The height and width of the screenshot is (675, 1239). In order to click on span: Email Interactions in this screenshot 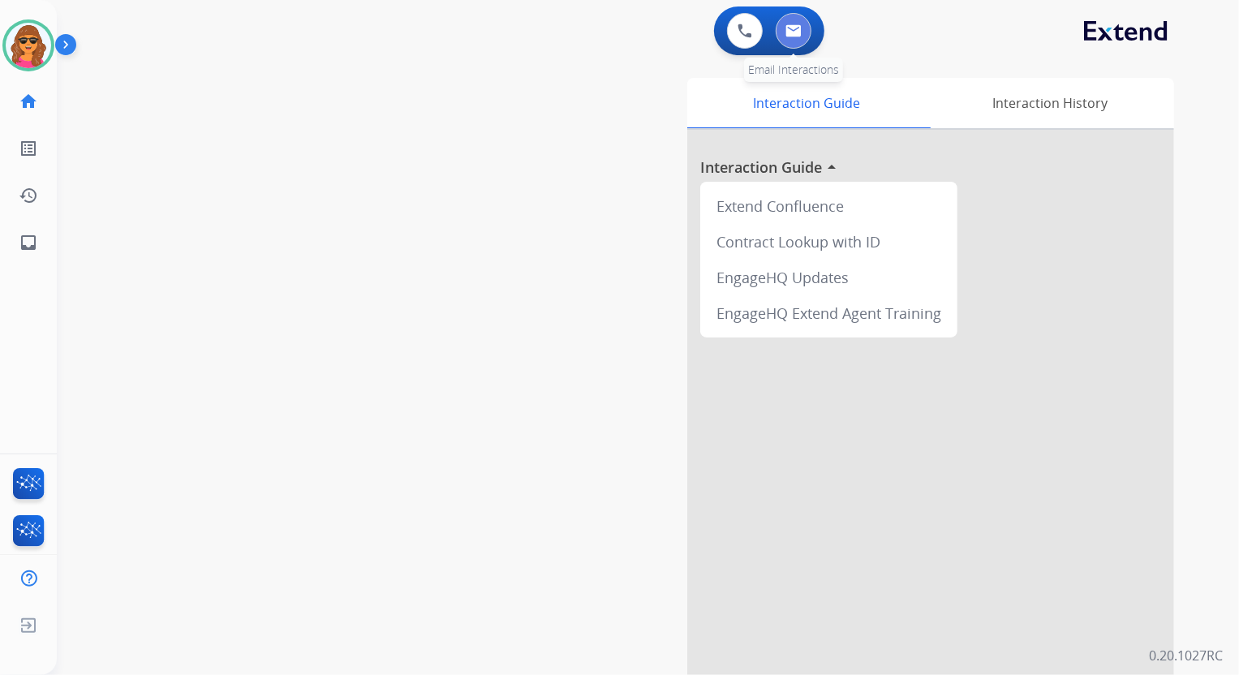, I will do `click(793, 69)`.